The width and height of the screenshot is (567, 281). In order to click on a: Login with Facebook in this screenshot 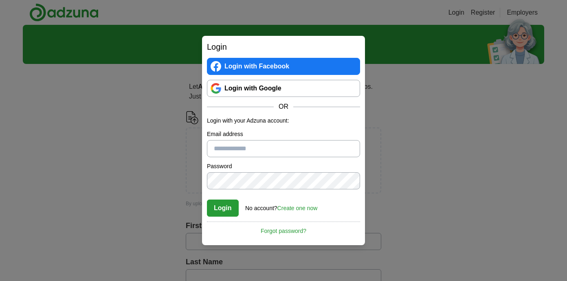, I will do `click(283, 66)`.